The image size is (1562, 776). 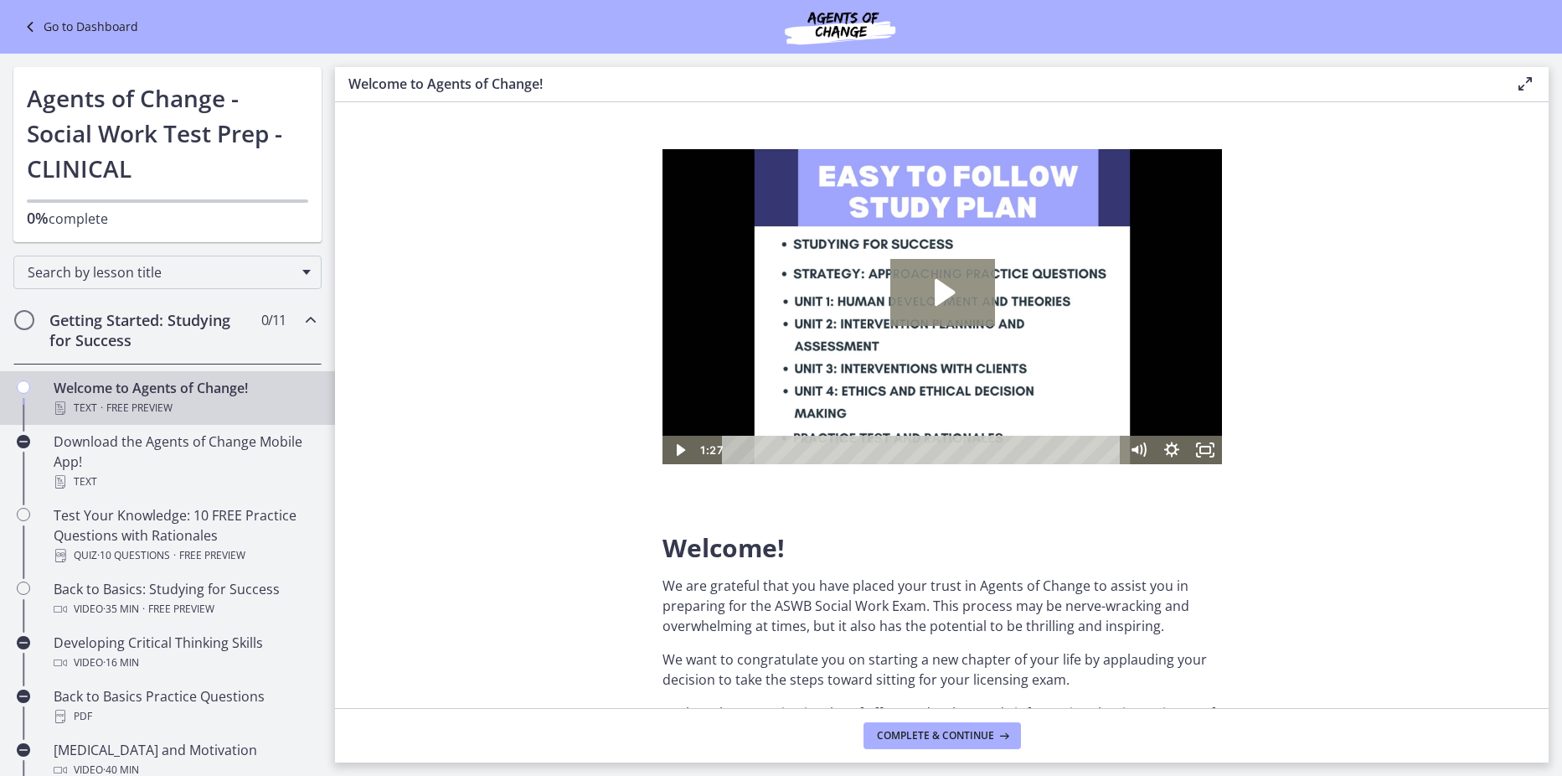 I want to click on div: Welcome to Agents of Change!, so click(x=184, y=398).